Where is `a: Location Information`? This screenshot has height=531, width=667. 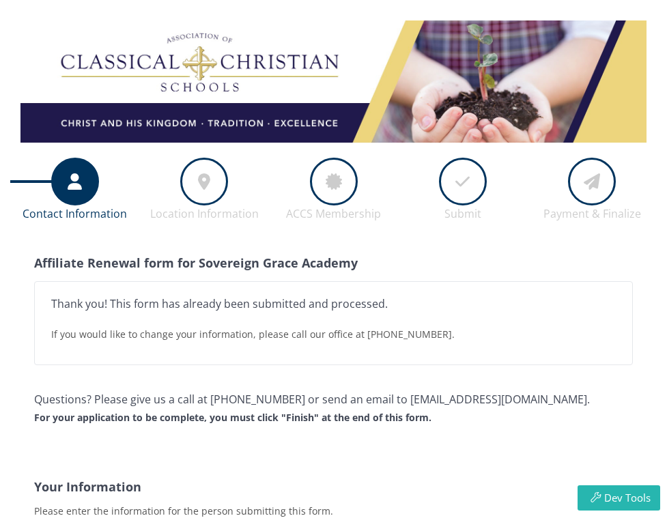
a: Location Information is located at coordinates (203, 190).